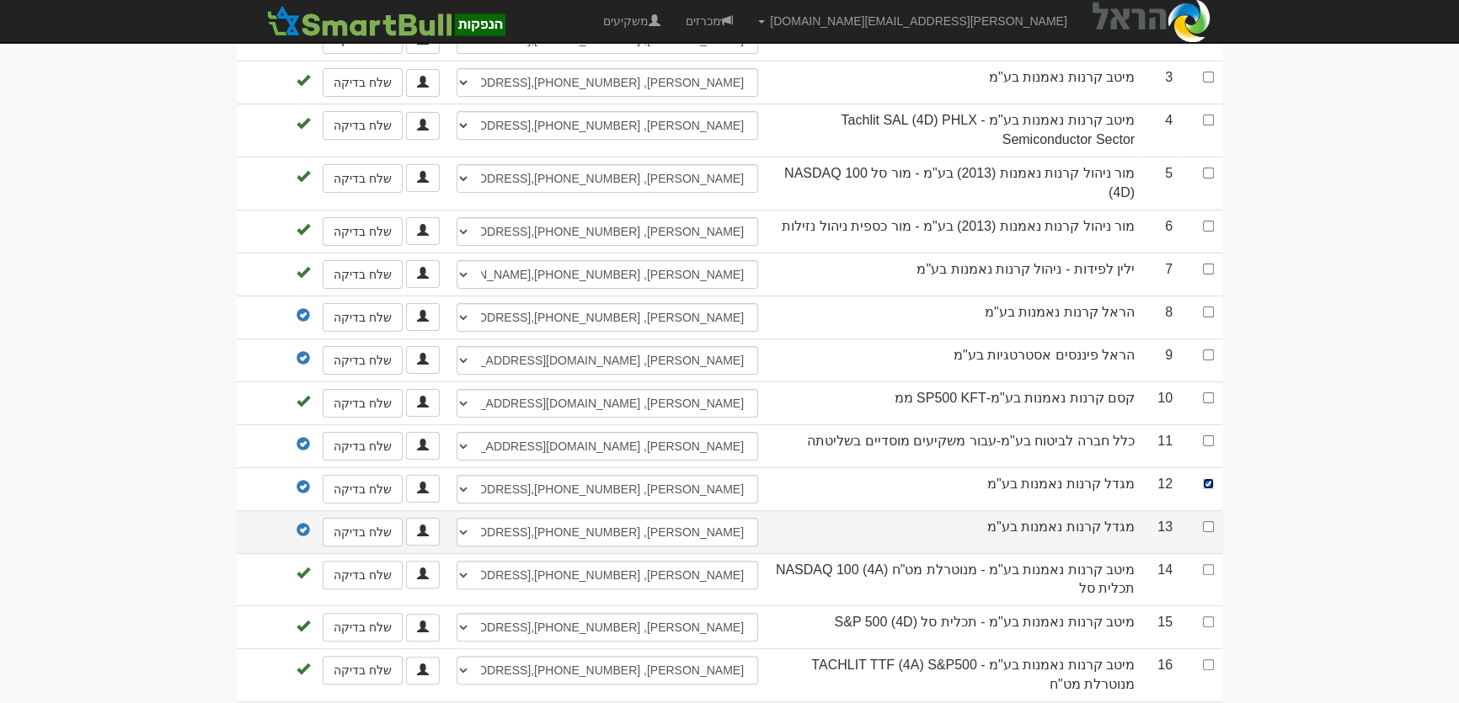 The width and height of the screenshot is (1459, 703). What do you see at coordinates (1162, 489) in the screenshot?
I see `td: 12` at bounding box center [1162, 489].